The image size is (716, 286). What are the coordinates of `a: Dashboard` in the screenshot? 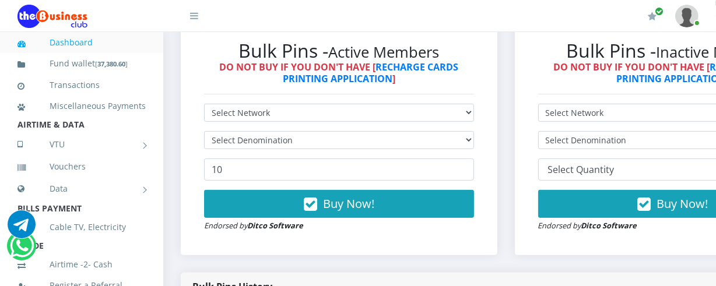 It's located at (82, 43).